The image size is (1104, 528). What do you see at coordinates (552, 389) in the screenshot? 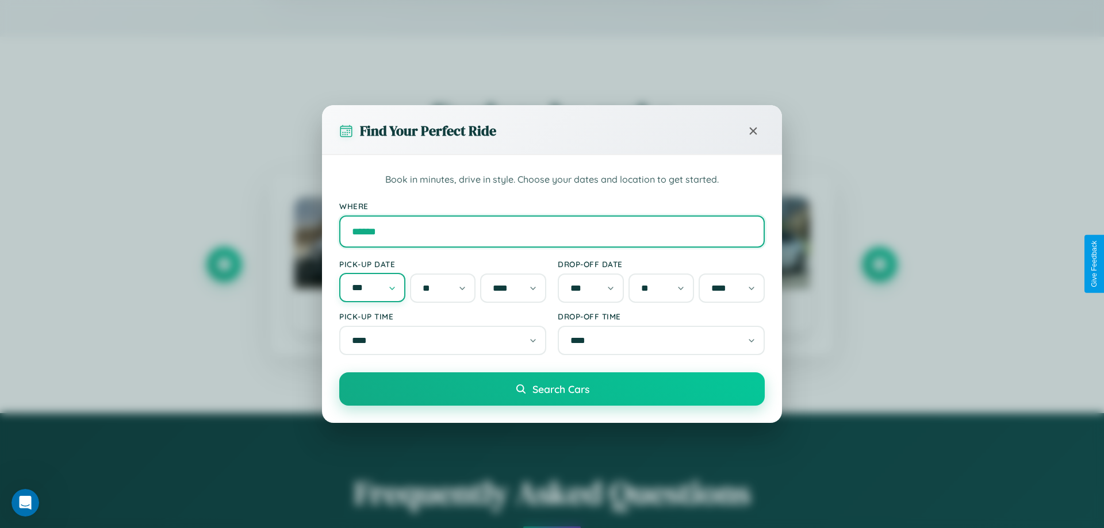
I see `button: Search Cars` at bounding box center [552, 389].